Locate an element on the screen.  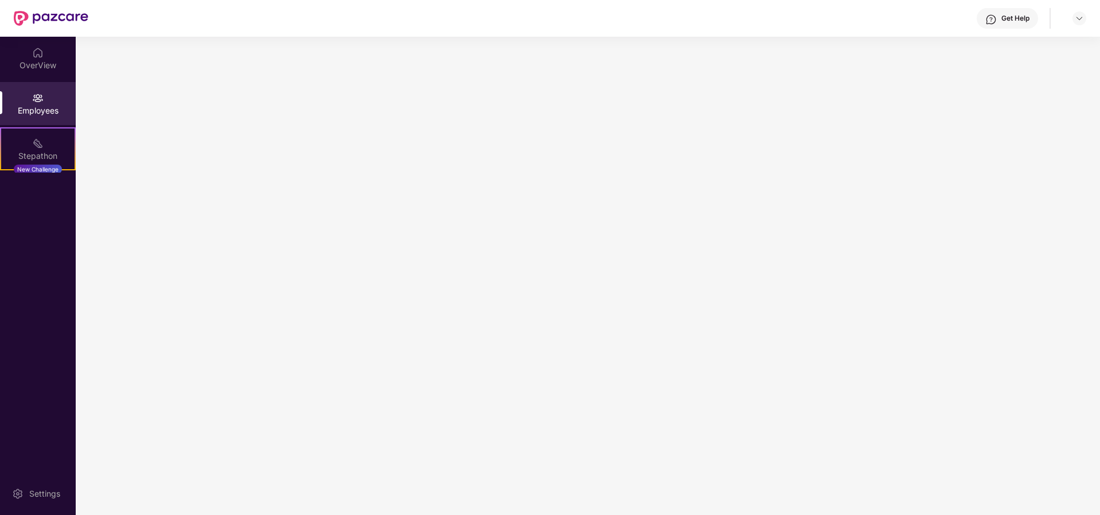
img: svg+xml;base64,PHN2ZyBpZD0iSGVscC0zMngzMiIgeG1sbnM9Imh0dHA6Ly93d3cudzMub3JnLzIwMDAvc3ZnIiB3aWR0aD... is located at coordinates (991, 20).